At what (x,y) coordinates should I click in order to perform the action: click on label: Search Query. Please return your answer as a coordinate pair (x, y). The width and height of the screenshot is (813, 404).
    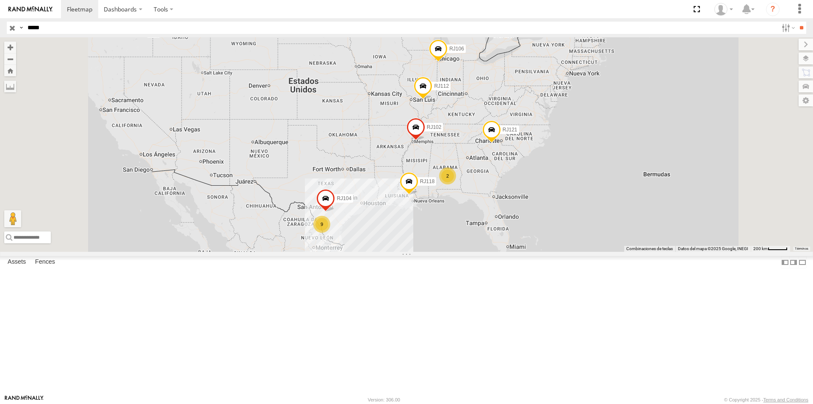
    Looking at the image, I should click on (21, 28).